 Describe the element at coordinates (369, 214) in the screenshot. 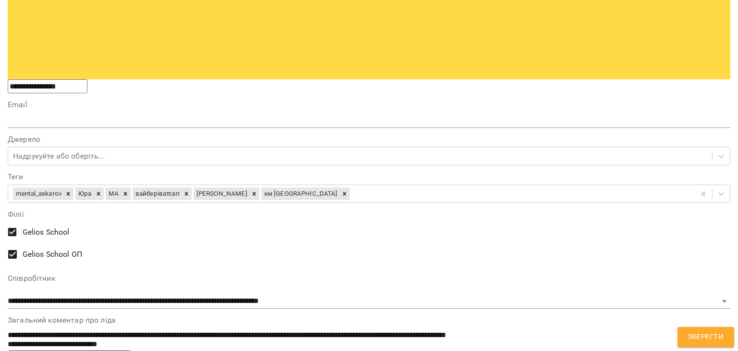

I see `label: Філії` at that location.